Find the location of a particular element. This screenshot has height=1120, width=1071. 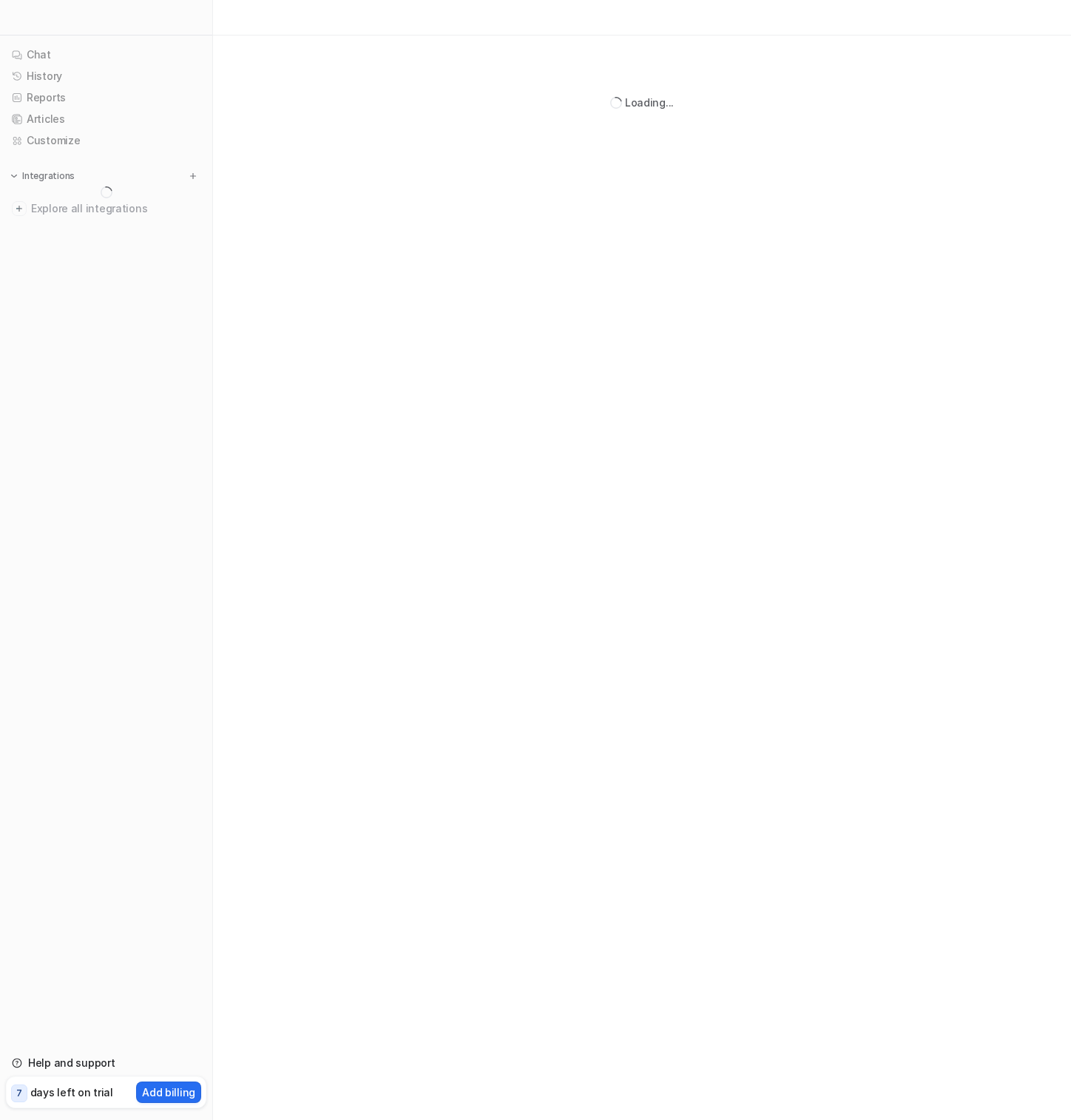

p: Integrations is located at coordinates (48, 176).